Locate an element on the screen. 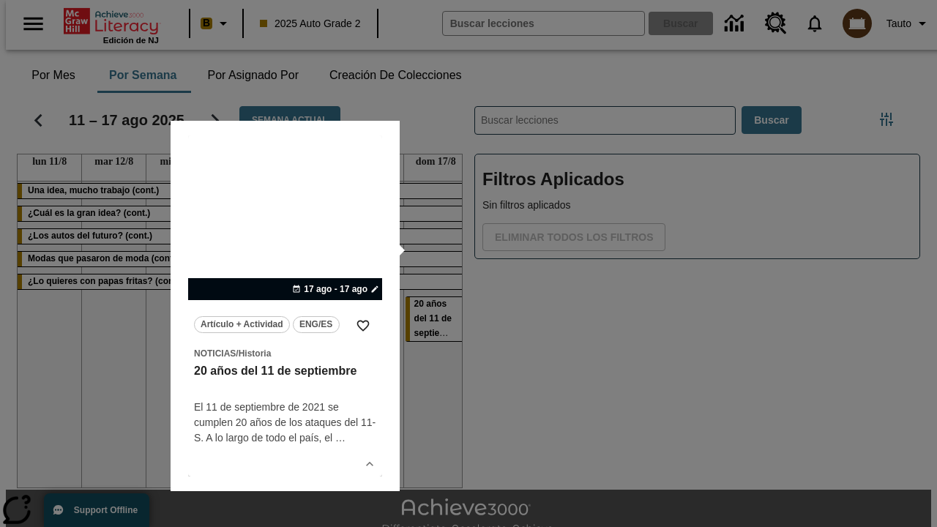  span: Noticias is located at coordinates (215, 354).